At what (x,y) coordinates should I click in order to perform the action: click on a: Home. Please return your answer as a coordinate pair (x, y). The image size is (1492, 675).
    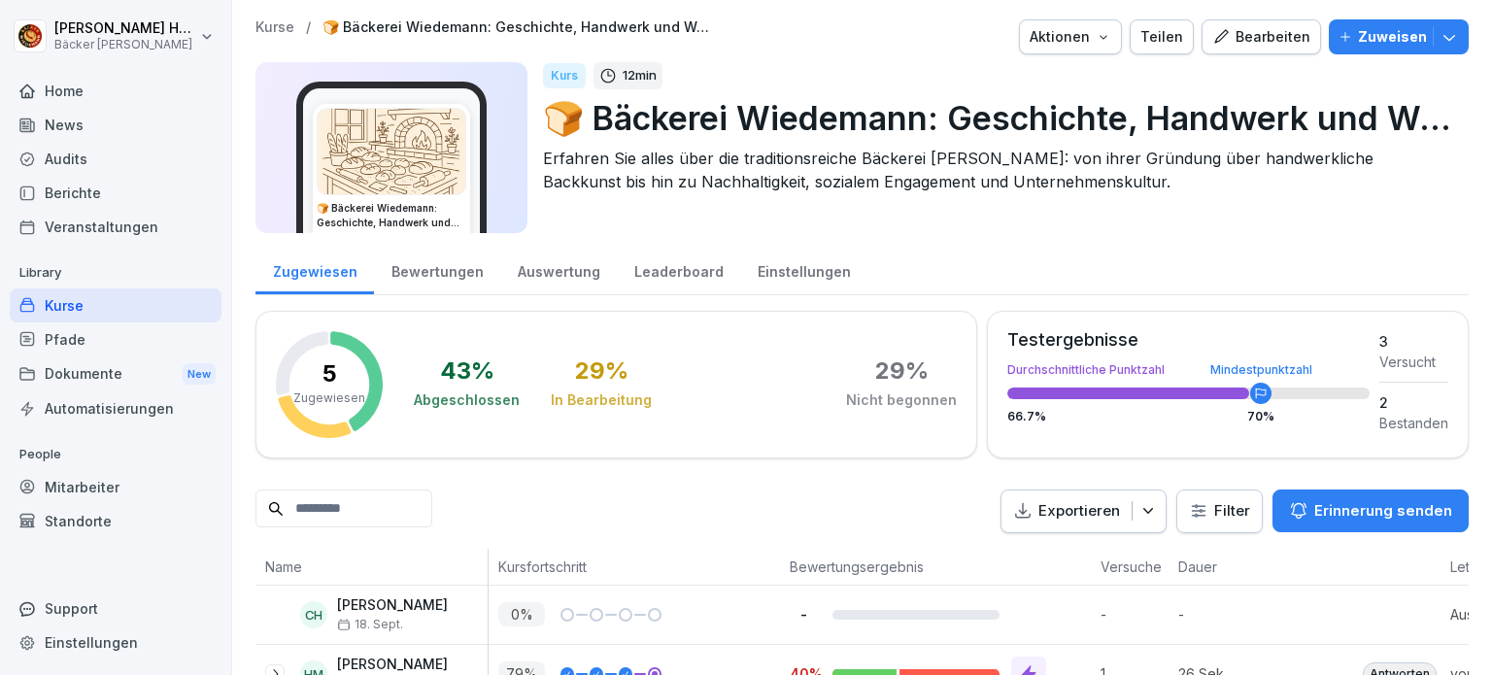
    Looking at the image, I should click on (116, 90).